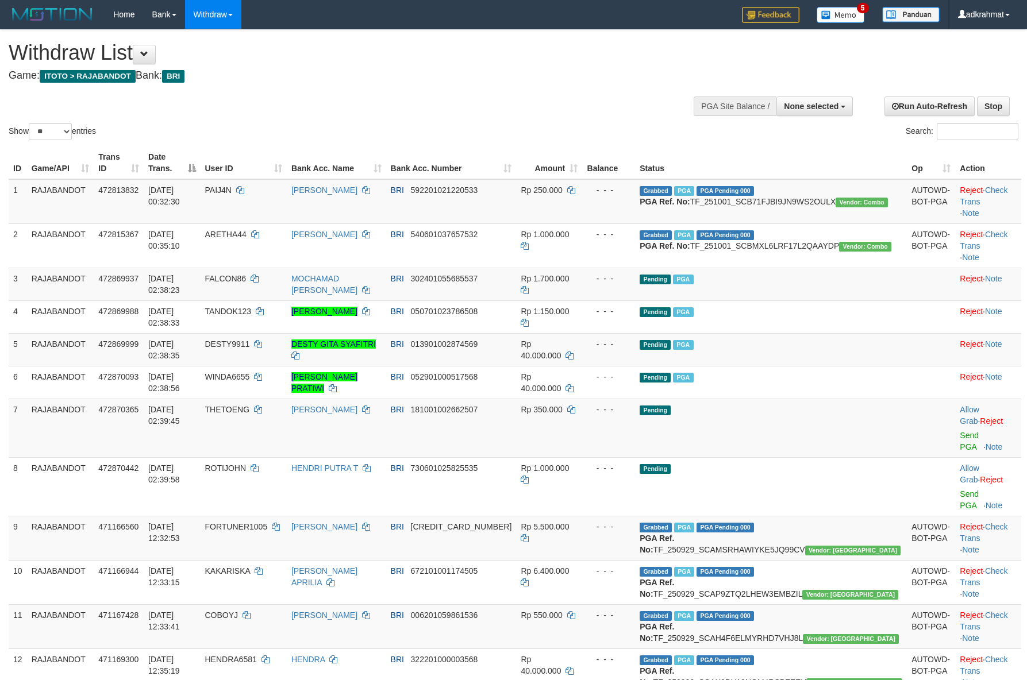  I want to click on span: FALCON86, so click(226, 279).